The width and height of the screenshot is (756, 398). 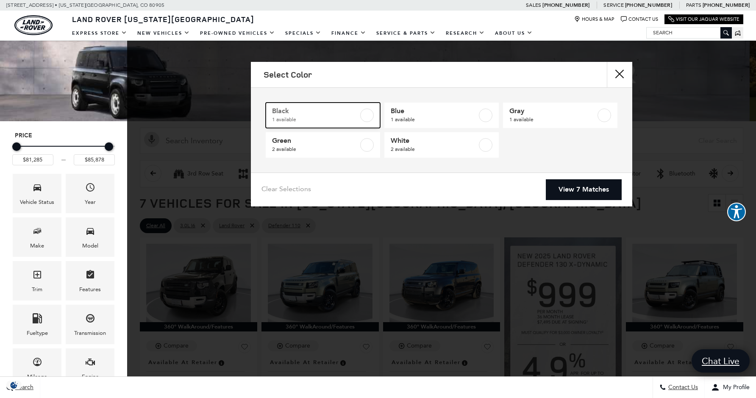 What do you see at coordinates (100, 33) in the screenshot?
I see `a: EXPRESS STORE` at bounding box center [100, 33].